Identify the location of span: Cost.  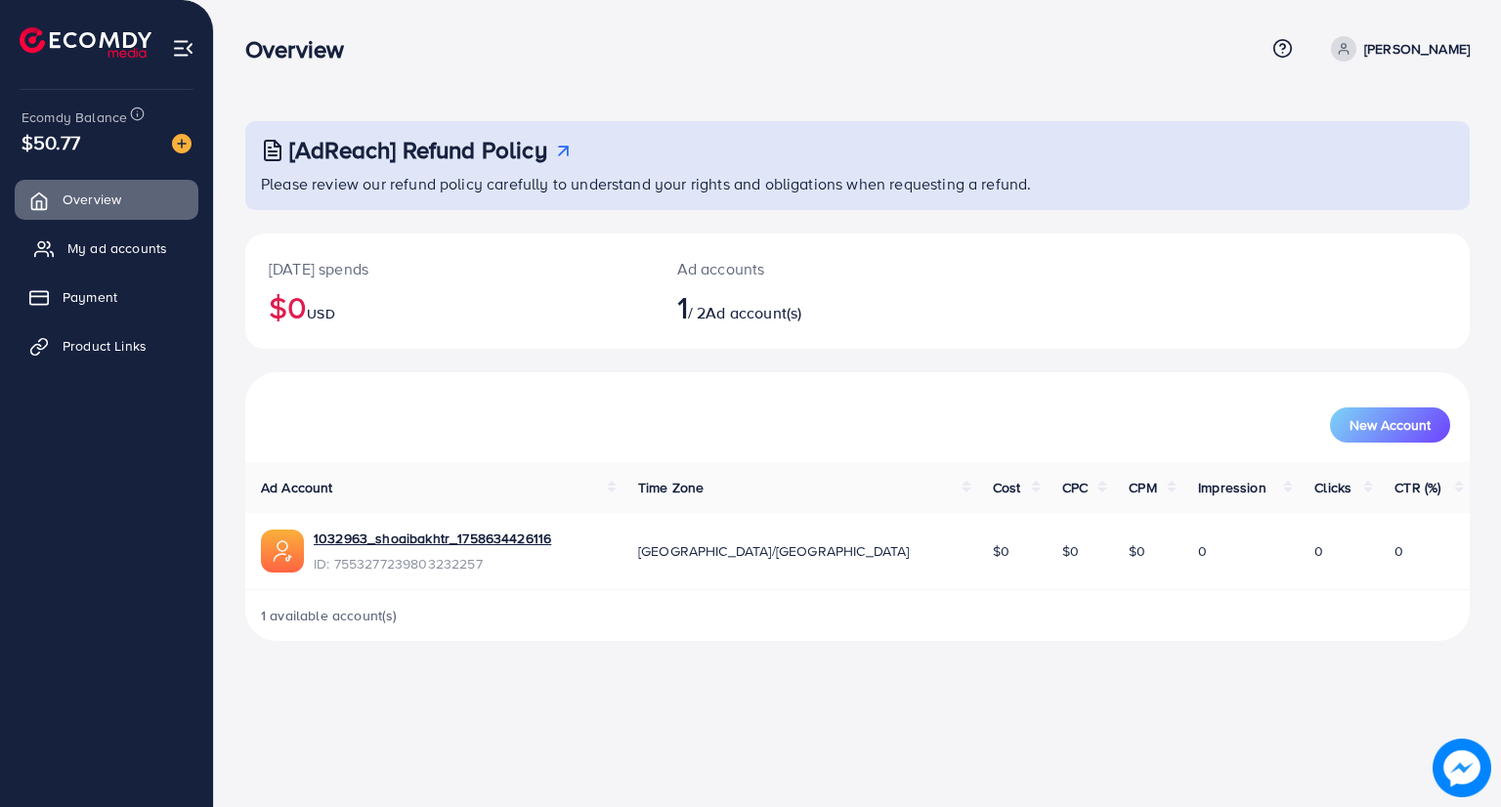
(1006, 487).